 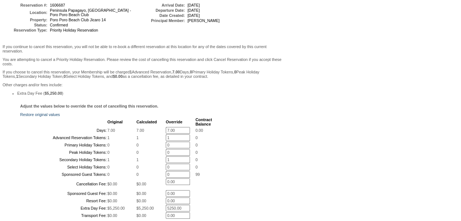 I want to click on td: Transport Fee:, so click(x=64, y=215).